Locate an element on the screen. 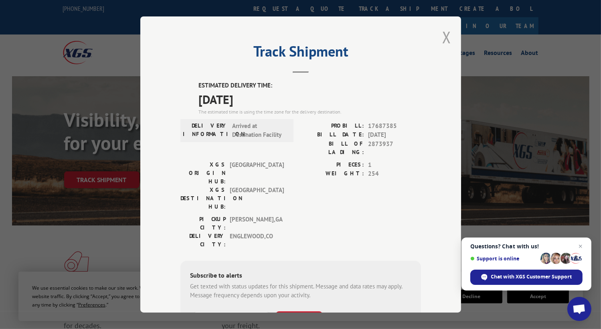  button: SUBSCRIBE is located at coordinates (299, 320).